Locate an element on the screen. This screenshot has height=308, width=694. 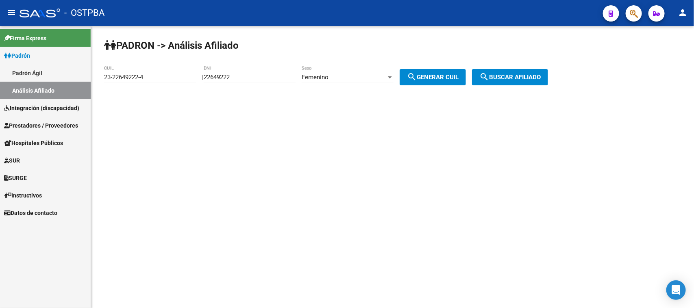
strong: PADRON -> Análisis Afiliado is located at coordinates (171, 46).